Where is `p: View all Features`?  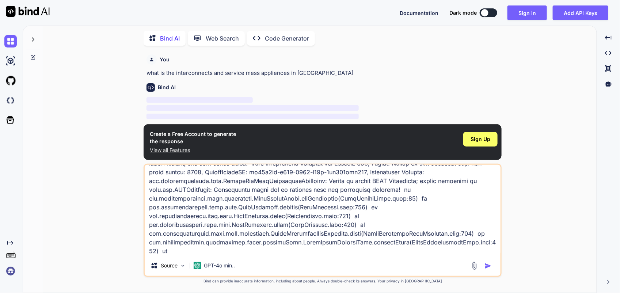 p: View all Features is located at coordinates (193, 150).